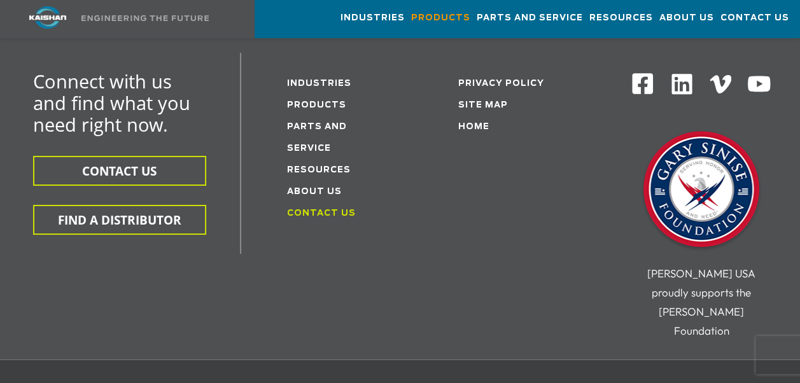 The image size is (800, 383). I want to click on span: Parts and Service, so click(530, 18).